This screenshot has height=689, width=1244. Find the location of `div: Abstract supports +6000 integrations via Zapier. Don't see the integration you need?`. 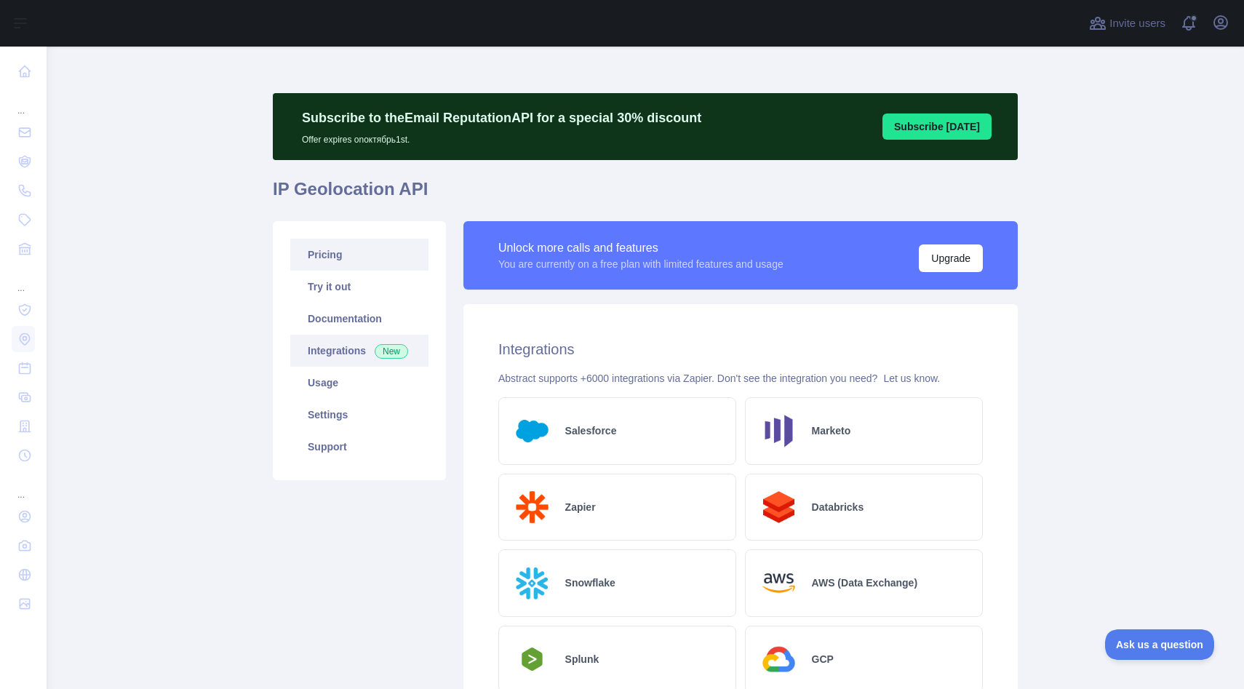

div: Abstract supports +6000 integrations via Zapier. Don't see the integration you need? is located at coordinates (740, 378).